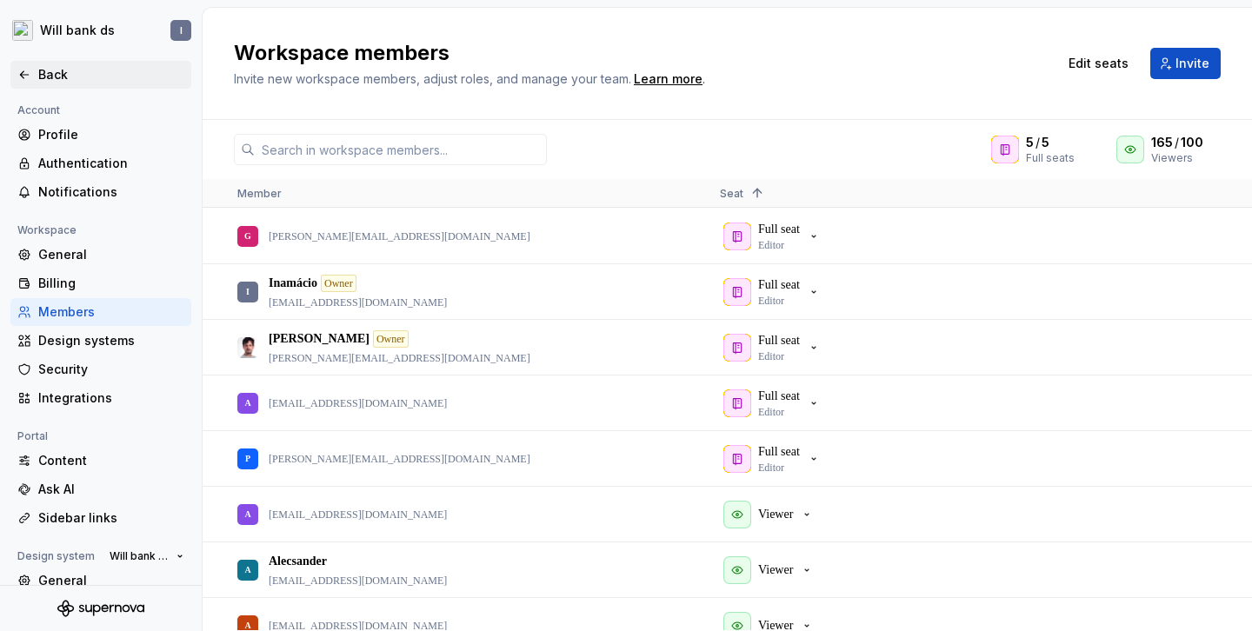 The height and width of the screenshot is (631, 1252). I want to click on div: Profile, so click(111, 135).